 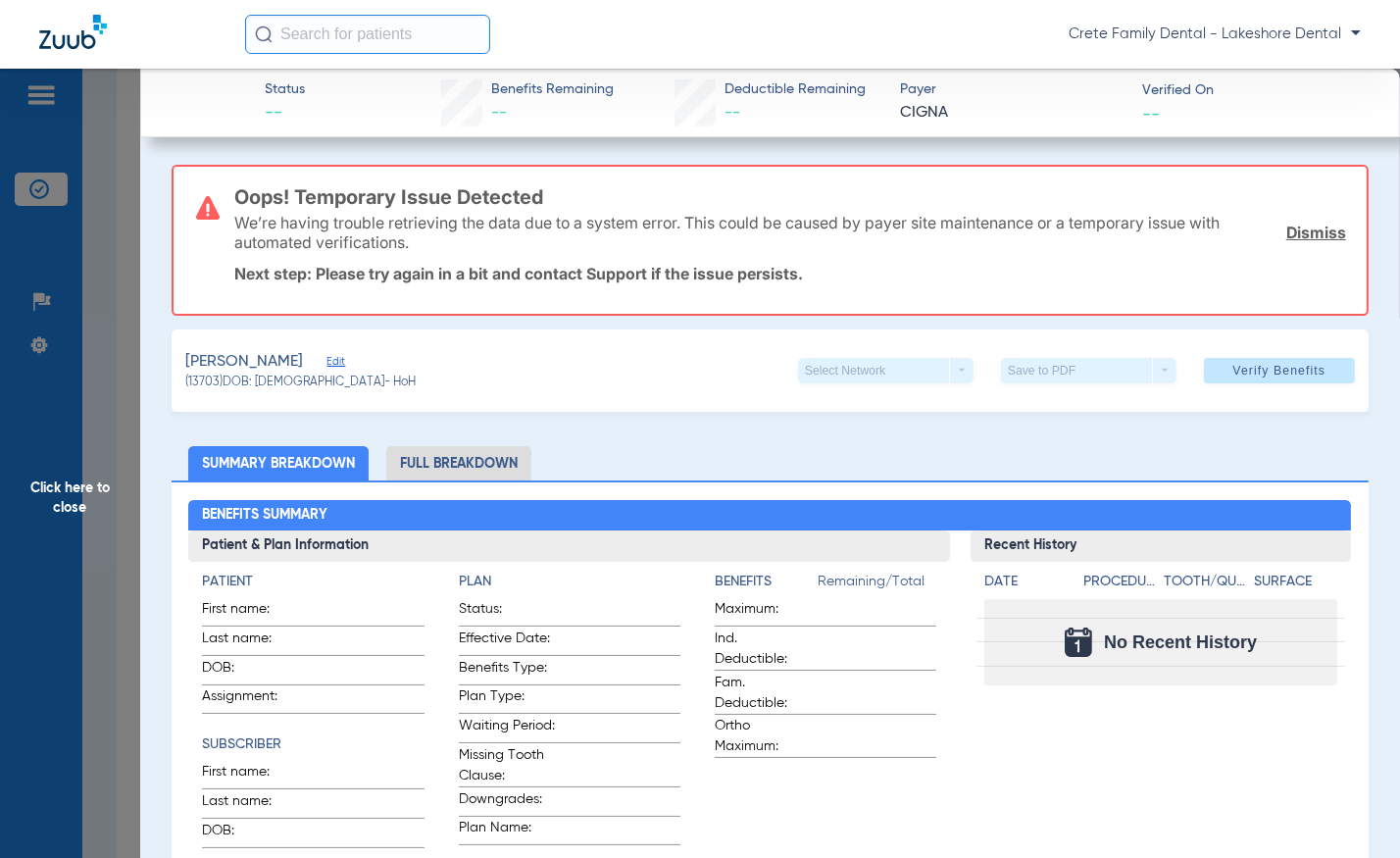 What do you see at coordinates (552, 89) in the screenshot?
I see `span: Benefits Remaining` at bounding box center [552, 89].